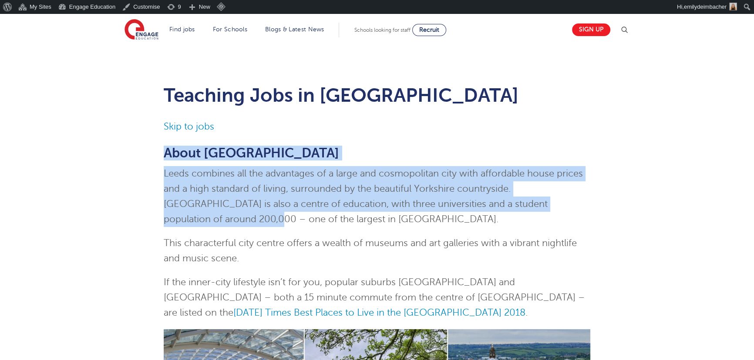 This screenshot has height=360, width=754. Describe the element at coordinates (141, 30) in the screenshot. I see `img: Engage Education` at that location.